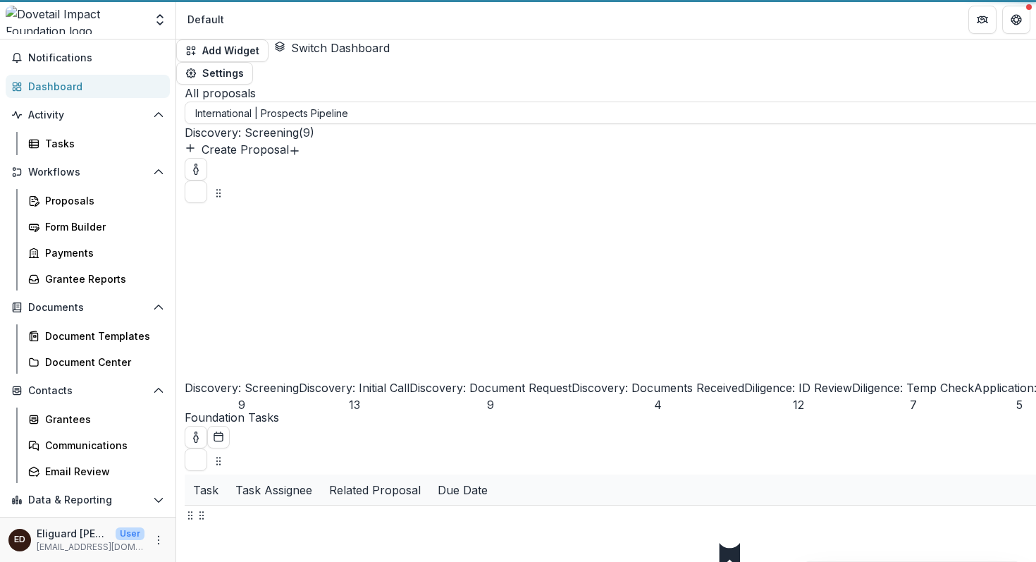 The height and width of the screenshot is (562, 1036). What do you see at coordinates (101, 252) in the screenshot?
I see `div: Payments` at bounding box center [101, 252].